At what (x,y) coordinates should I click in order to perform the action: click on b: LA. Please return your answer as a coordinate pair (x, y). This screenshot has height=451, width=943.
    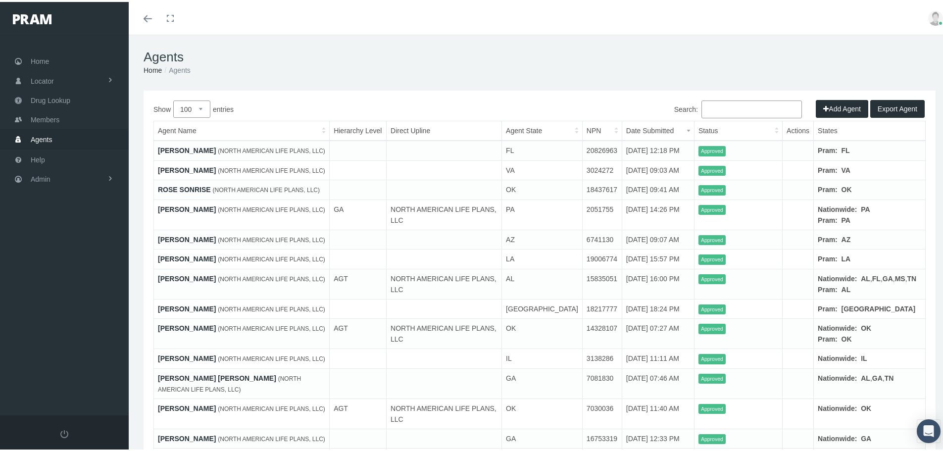
    Looking at the image, I should click on (846, 257).